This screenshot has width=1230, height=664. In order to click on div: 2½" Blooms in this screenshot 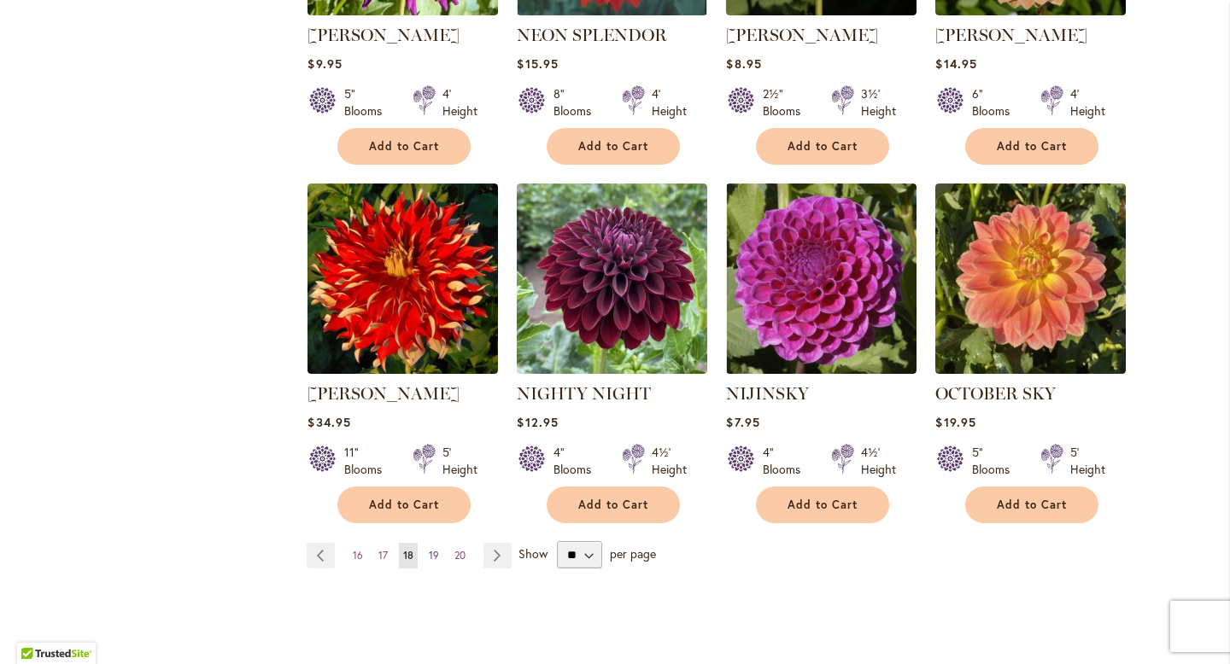, I will do `click(786, 102)`.